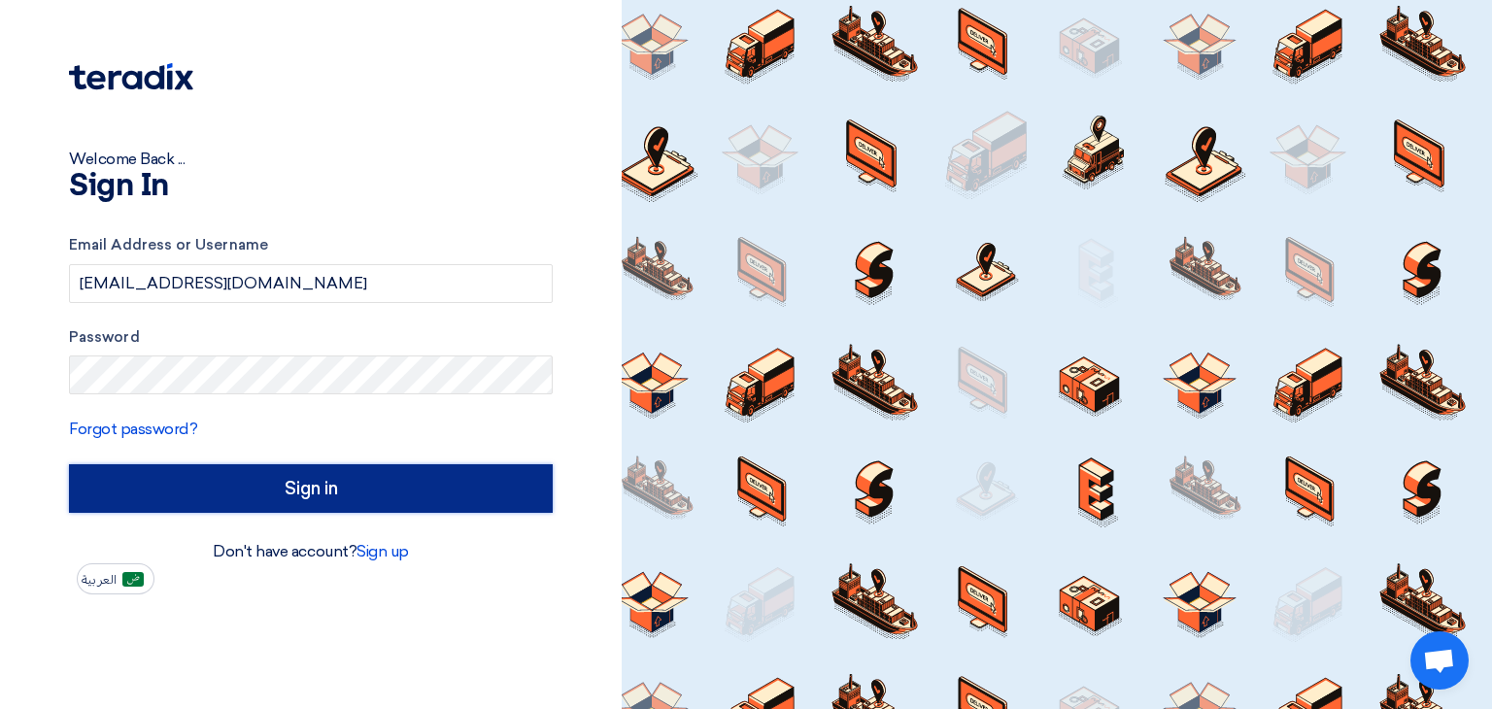 This screenshot has width=1492, height=709. Describe the element at coordinates (311, 552) in the screenshot. I see `div: Don't have account?` at that location.